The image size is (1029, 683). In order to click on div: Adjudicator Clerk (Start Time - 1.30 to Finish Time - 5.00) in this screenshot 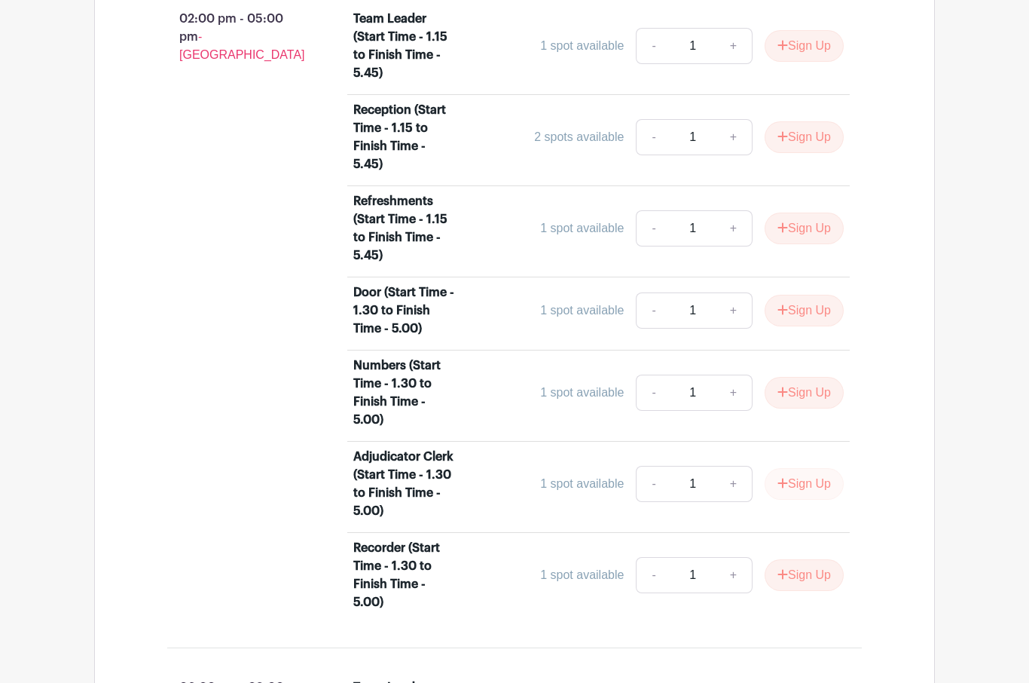, I will do `click(405, 484)`.